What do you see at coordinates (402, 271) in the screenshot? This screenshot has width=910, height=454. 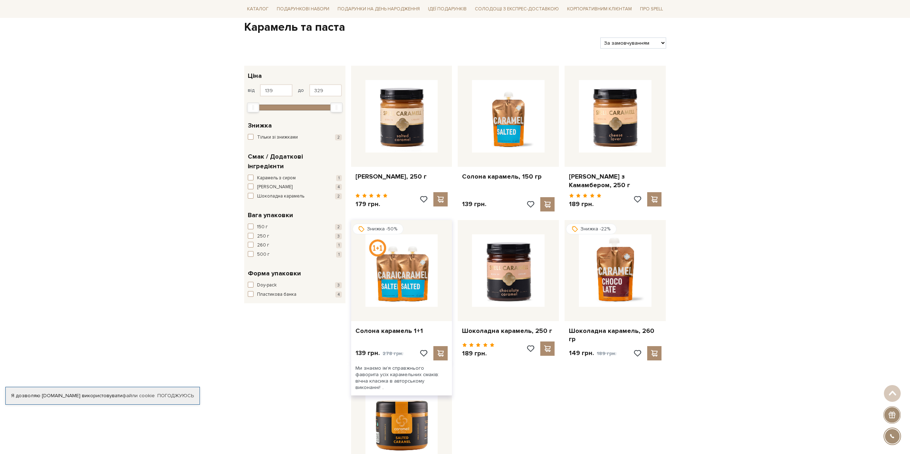 I see `img: Солона карамель 1+1` at bounding box center [402, 271].